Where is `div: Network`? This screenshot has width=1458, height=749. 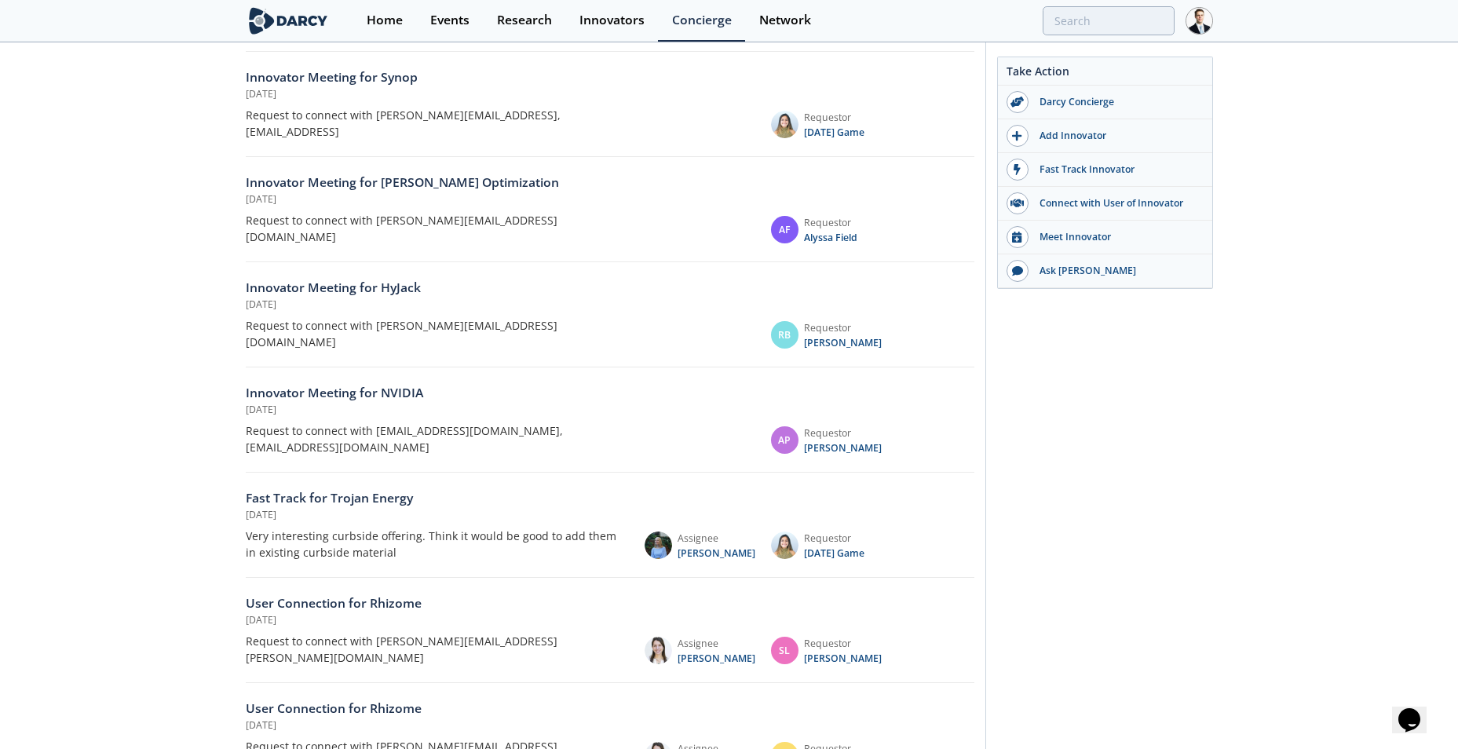
div: Network is located at coordinates (785, 20).